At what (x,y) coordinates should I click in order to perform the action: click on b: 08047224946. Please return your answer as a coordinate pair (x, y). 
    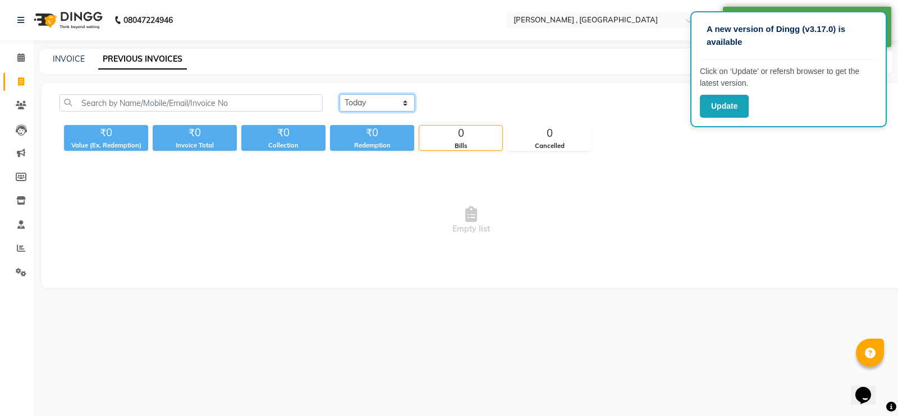
    Looking at the image, I should click on (148, 20).